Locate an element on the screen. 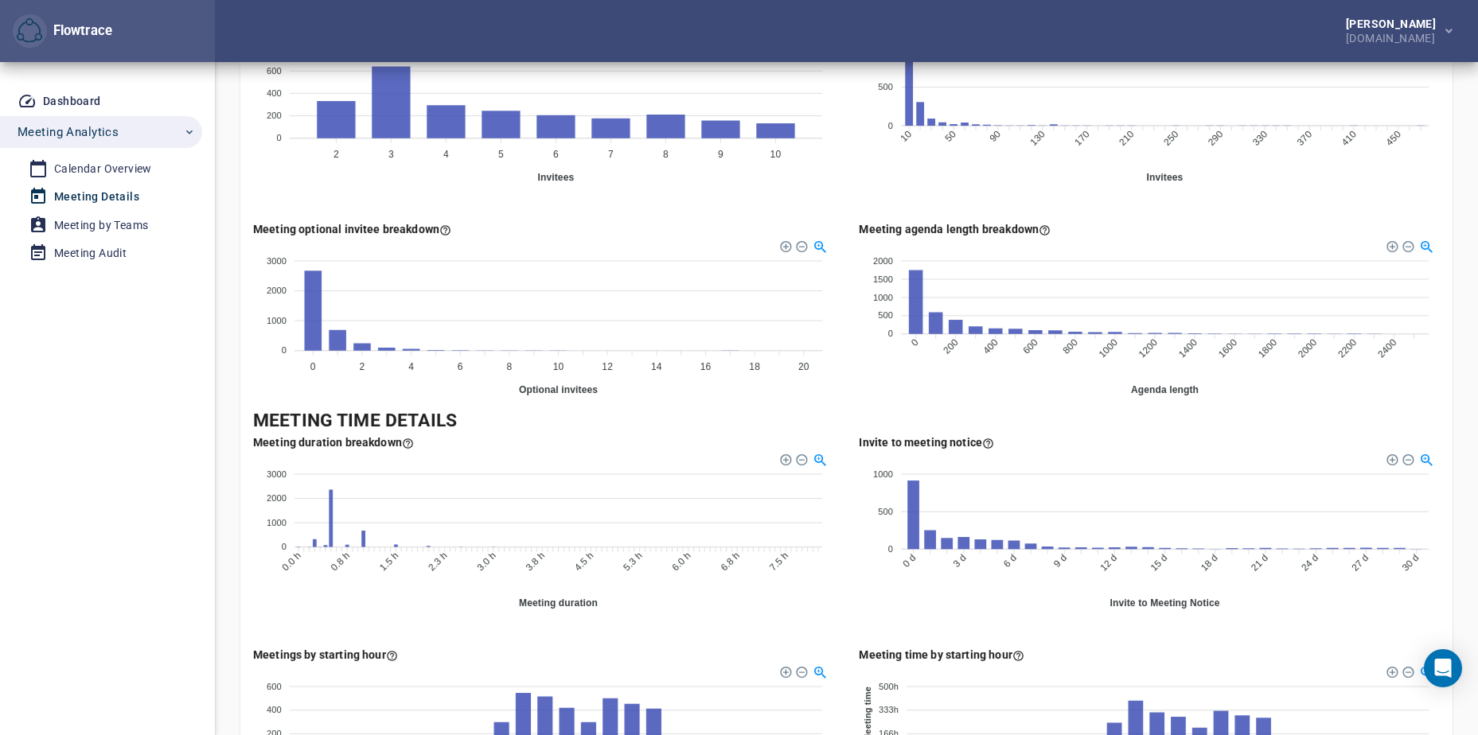 The height and width of the screenshot is (735, 1478). tspan: 15 d is located at coordinates (1158, 563).